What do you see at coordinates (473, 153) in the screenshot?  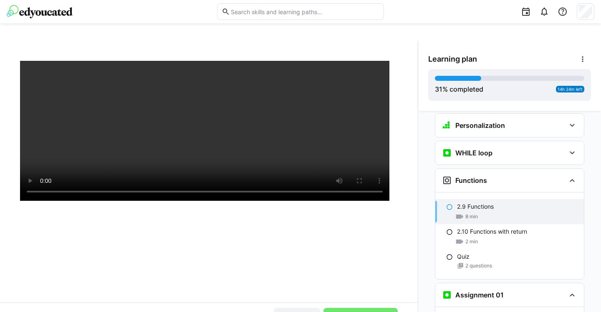 I see `h3: WHILE loop` at bounding box center [473, 153].